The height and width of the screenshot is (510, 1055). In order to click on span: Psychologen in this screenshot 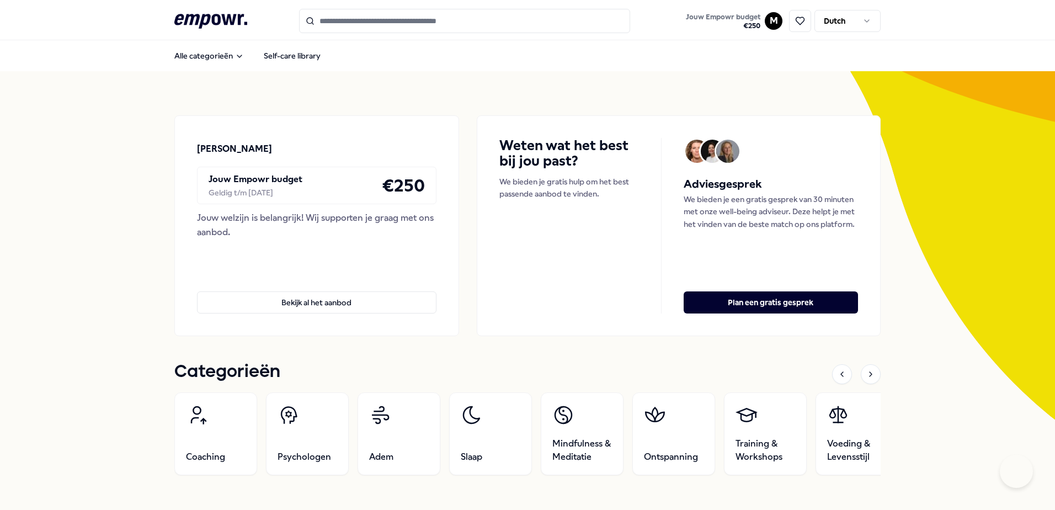, I will do `click(304, 457)`.